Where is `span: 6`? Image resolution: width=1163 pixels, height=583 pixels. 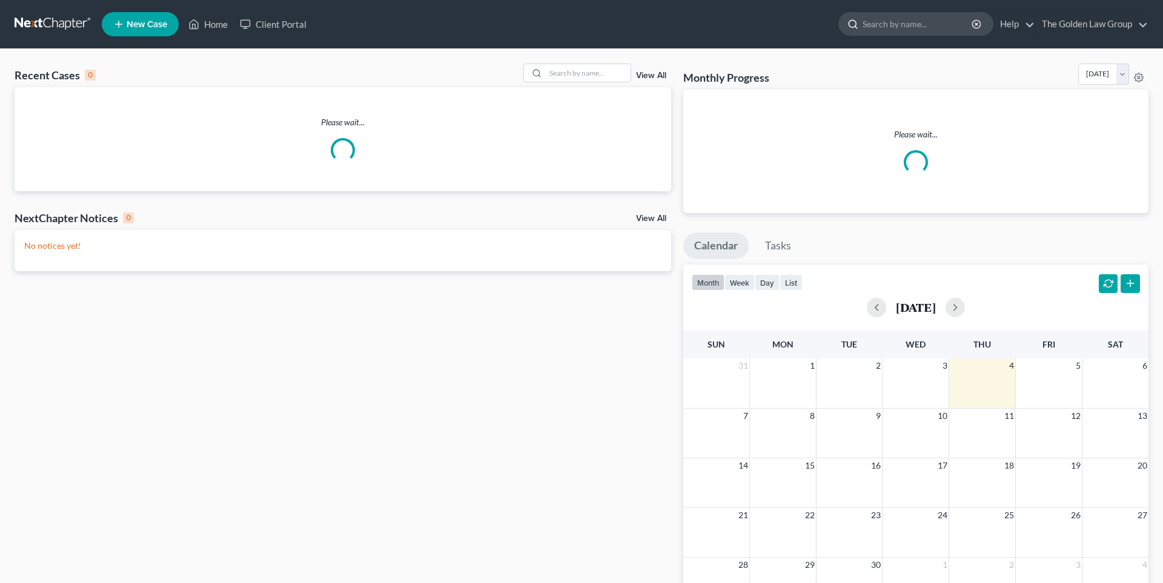 span: 6 is located at coordinates (1145, 366).